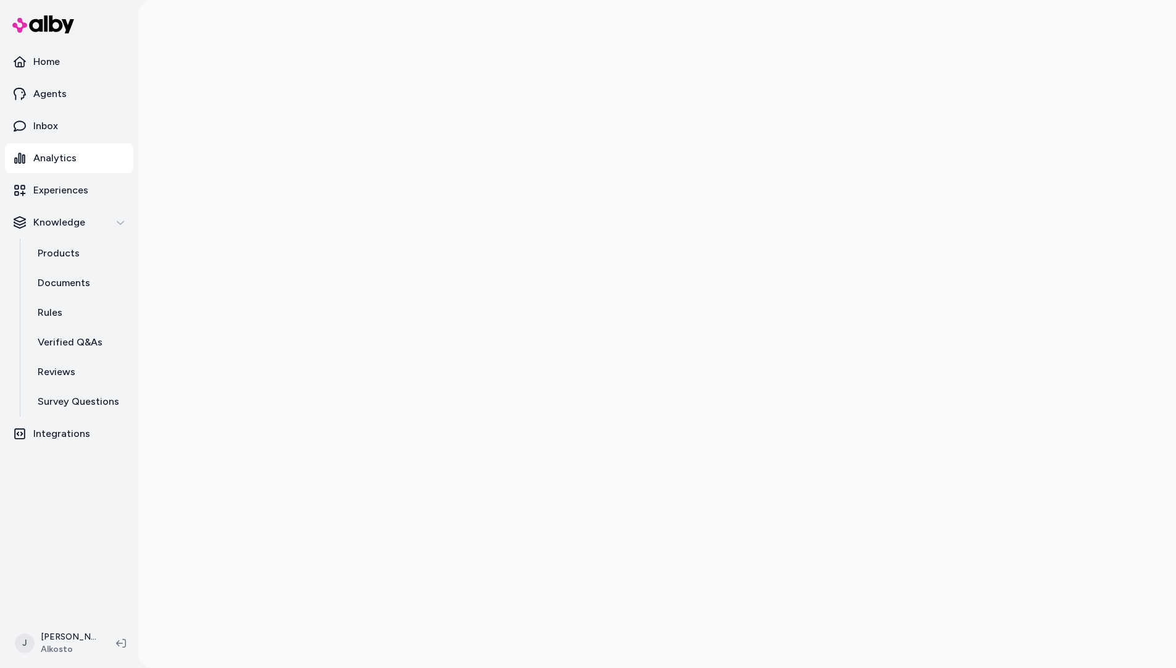  I want to click on p: Products, so click(59, 253).